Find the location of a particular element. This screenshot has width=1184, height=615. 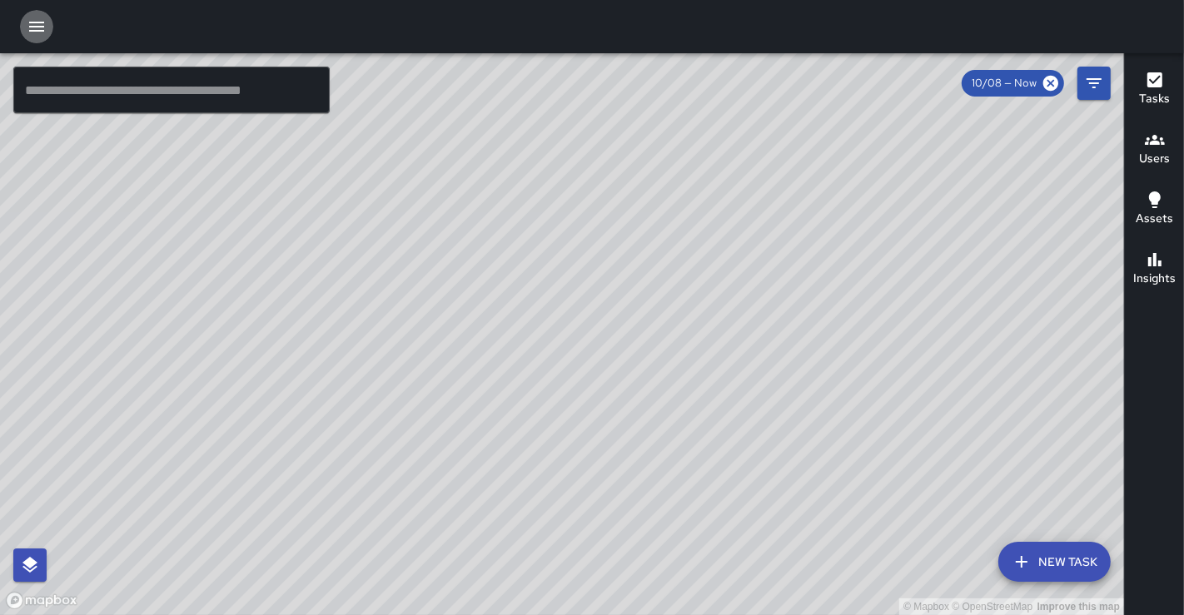

button: Users is located at coordinates (1154, 150).